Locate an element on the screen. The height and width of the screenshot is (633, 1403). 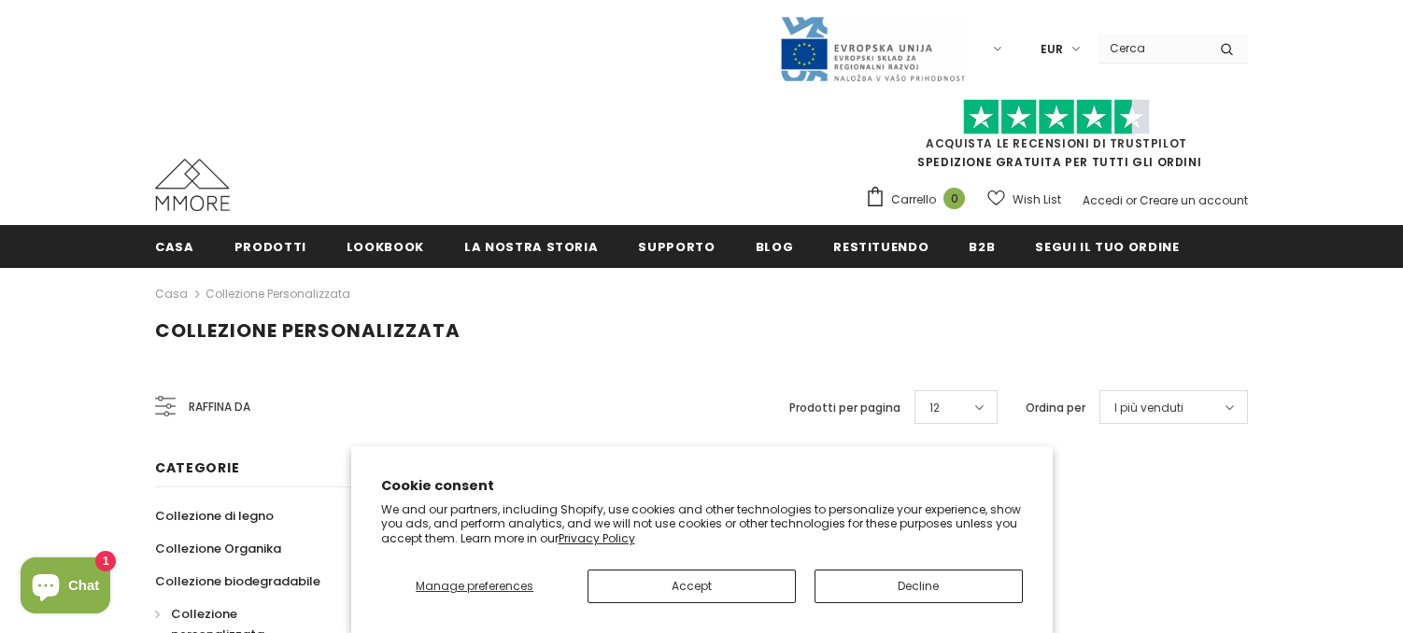
a: supporto is located at coordinates (676, 246).